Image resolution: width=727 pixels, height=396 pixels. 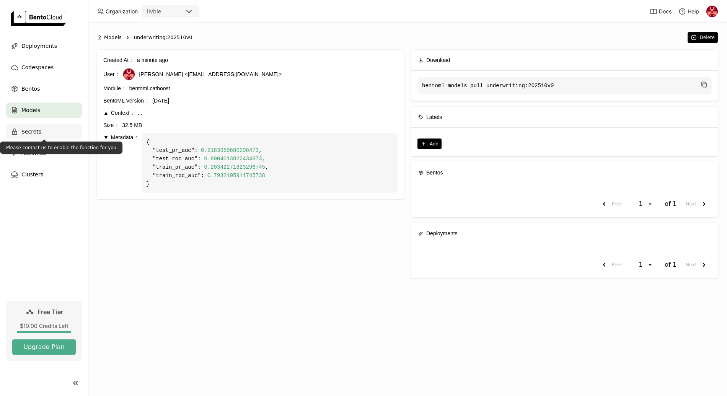 I want to click on span: Organization, so click(x=122, y=11).